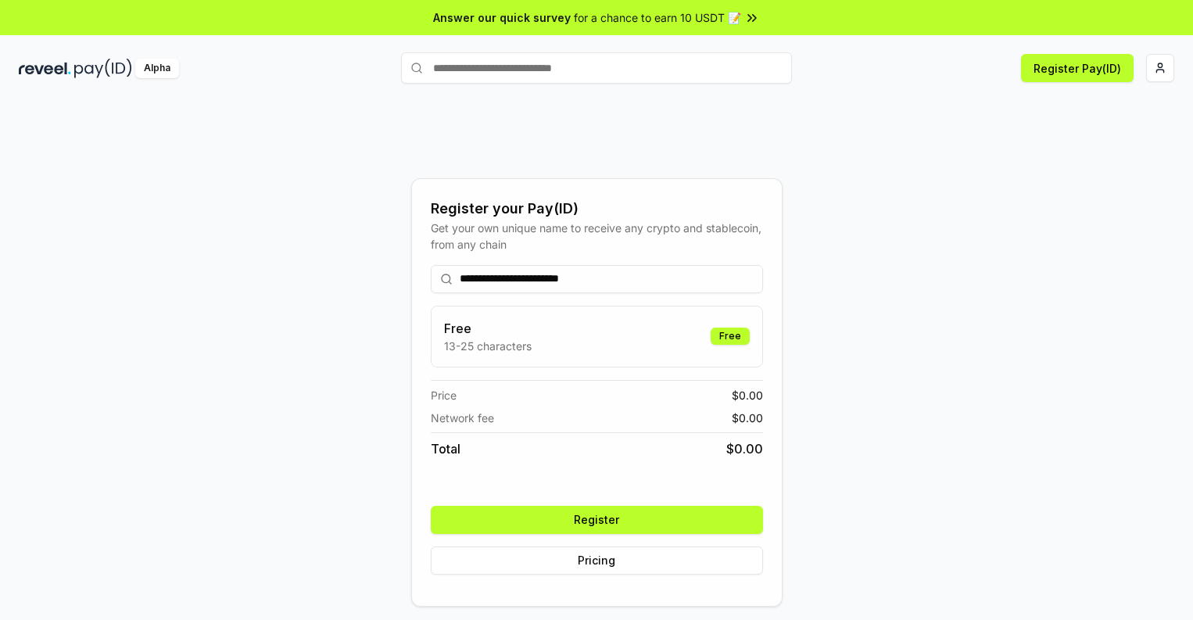 The height and width of the screenshot is (620, 1193). I want to click on span: for a chance to earn 10 USDT 📝, so click(658, 17).